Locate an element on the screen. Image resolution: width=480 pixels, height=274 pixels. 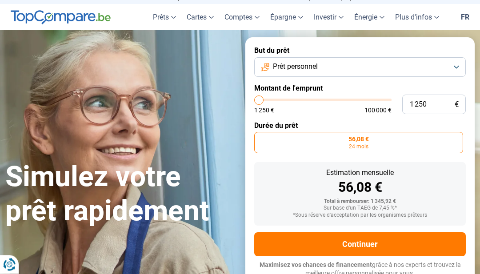
div: Sur base d'un TAEG de 7,45 %* is located at coordinates (360, 209).